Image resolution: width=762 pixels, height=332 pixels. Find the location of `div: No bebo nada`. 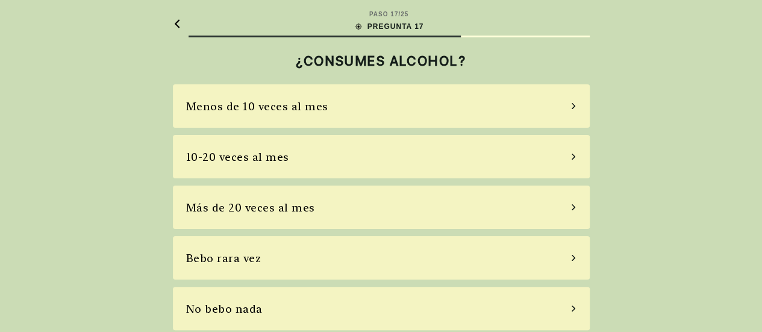

div: No bebo nada is located at coordinates (224, 308).